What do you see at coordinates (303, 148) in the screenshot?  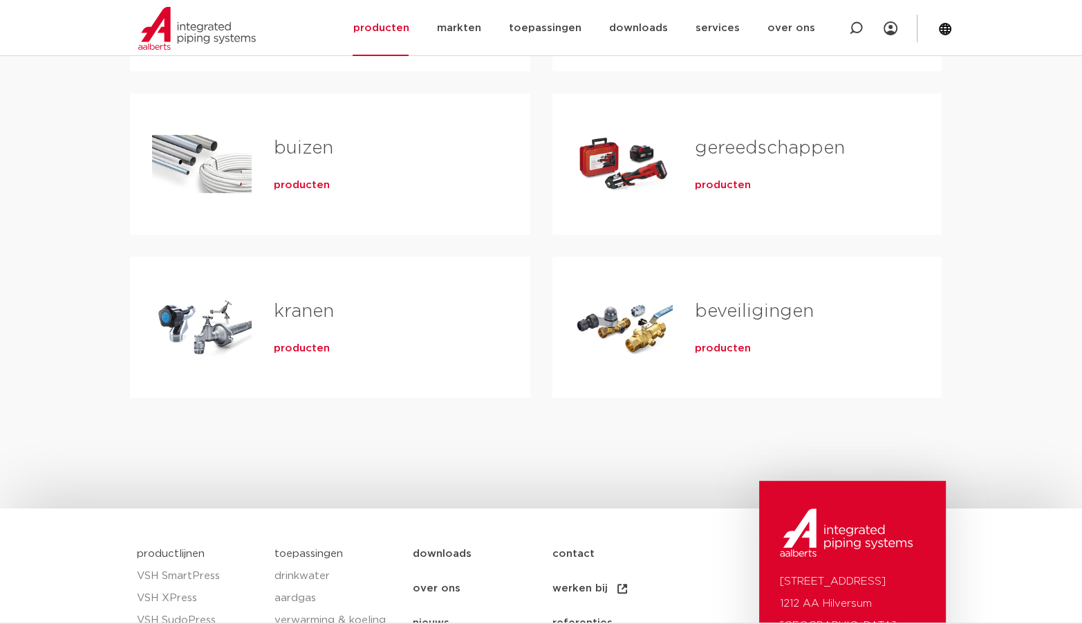 I see `a: buizen` at bounding box center [303, 148].